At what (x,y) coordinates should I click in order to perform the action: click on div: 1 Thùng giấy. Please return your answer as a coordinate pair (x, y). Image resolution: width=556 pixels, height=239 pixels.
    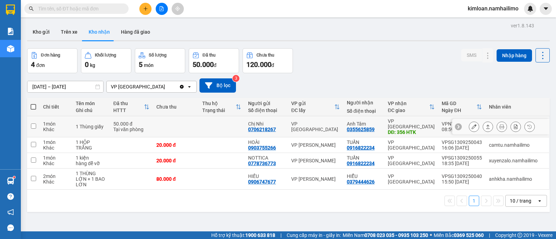
    Looking at the image, I should click on (91, 127).